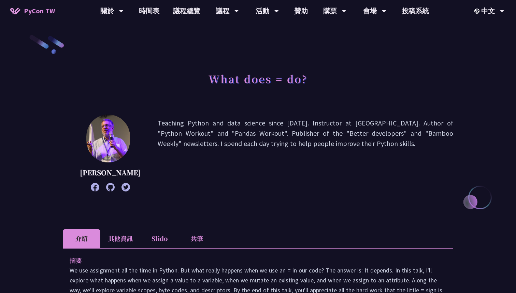  What do you see at coordinates (258, 79) in the screenshot?
I see `h1: What does = do?` at bounding box center [258, 79].